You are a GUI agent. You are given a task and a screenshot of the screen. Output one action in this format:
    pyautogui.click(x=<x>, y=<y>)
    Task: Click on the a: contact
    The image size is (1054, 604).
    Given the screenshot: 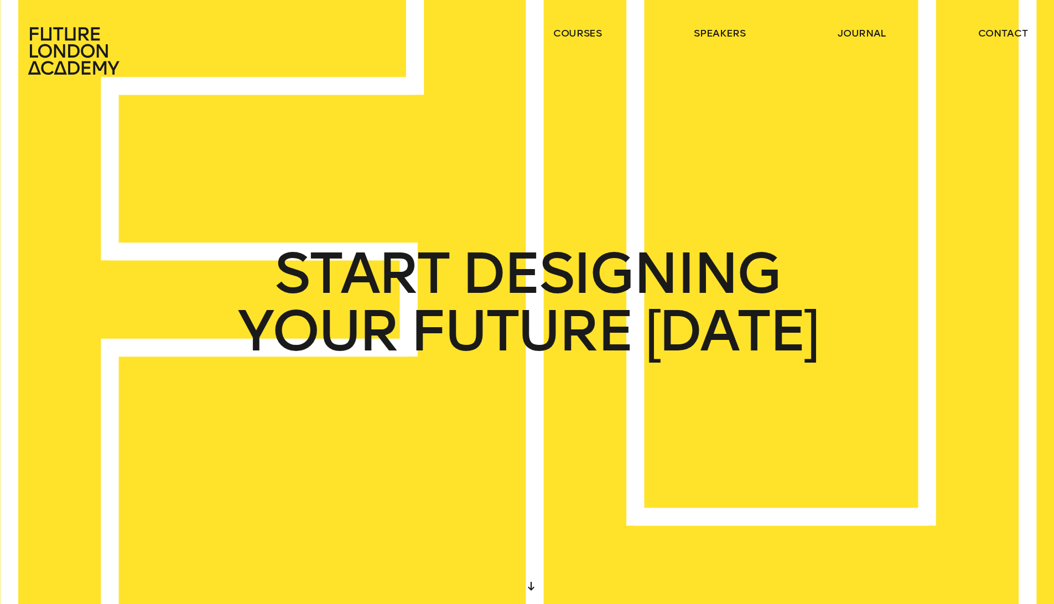 What is the action you would take?
    pyautogui.click(x=1003, y=33)
    